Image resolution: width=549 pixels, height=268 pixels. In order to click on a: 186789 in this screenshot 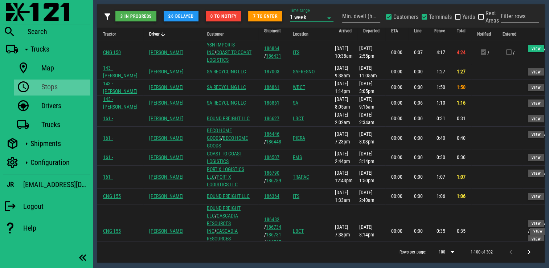, I will do `click(274, 180)`.